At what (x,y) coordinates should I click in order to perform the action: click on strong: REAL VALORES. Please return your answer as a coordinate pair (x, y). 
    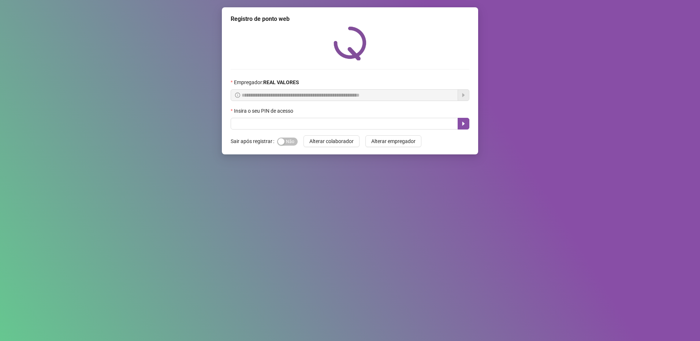
    Looking at the image, I should click on (281, 82).